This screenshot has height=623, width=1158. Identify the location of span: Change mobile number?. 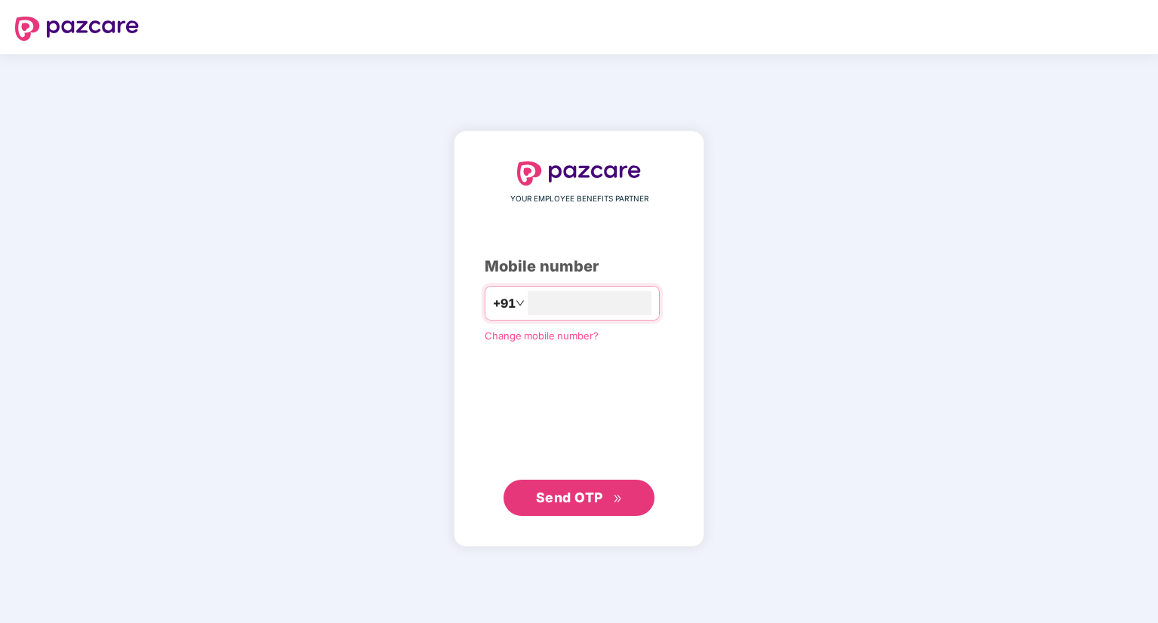
(541, 336).